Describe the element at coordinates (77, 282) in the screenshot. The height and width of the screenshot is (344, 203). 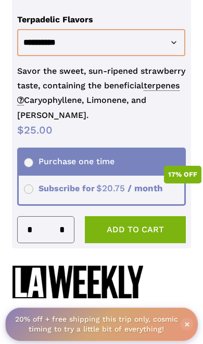
I see `img: La Weekly Logo` at that location.